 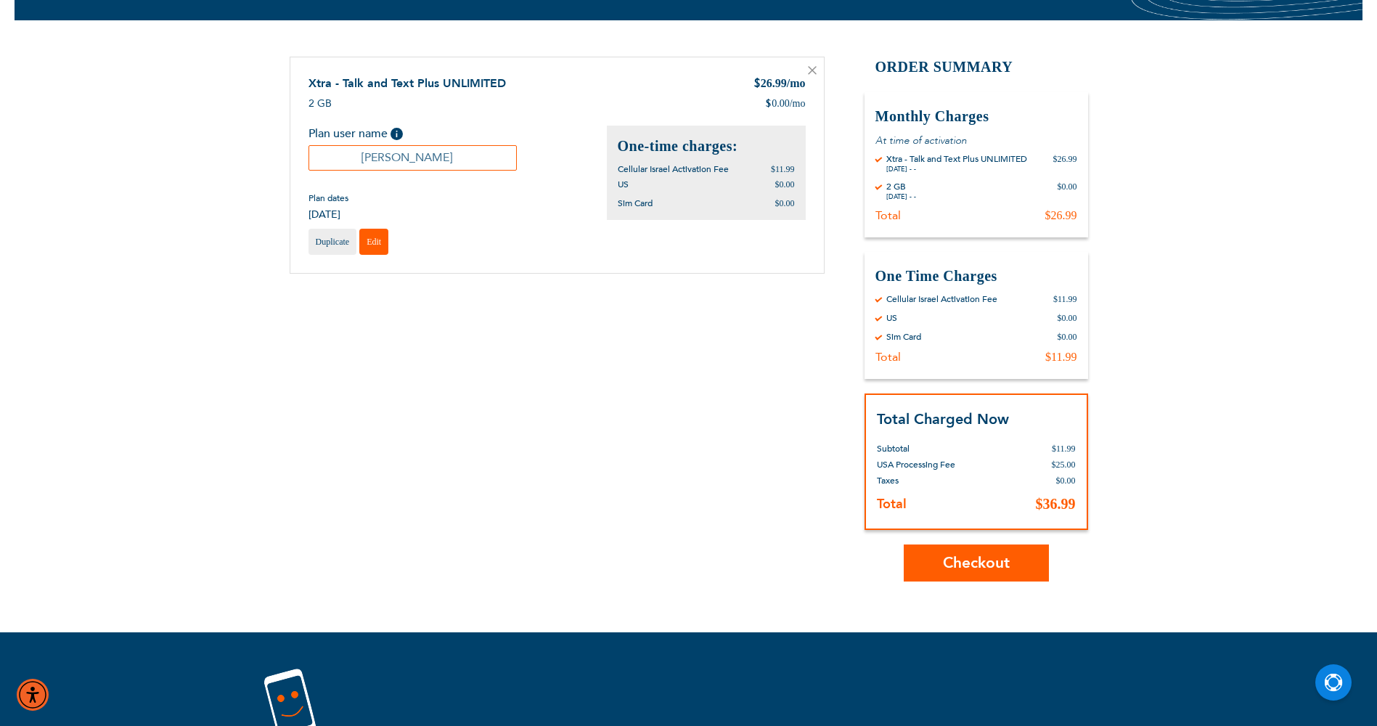 What do you see at coordinates (1056, 504) in the screenshot?
I see `span: $36.99` at bounding box center [1056, 504].